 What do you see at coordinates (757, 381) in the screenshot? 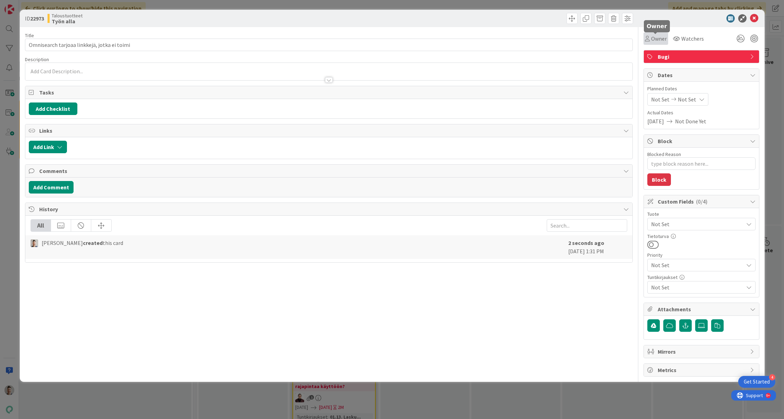
I see `div: Get Started` at bounding box center [757, 381].